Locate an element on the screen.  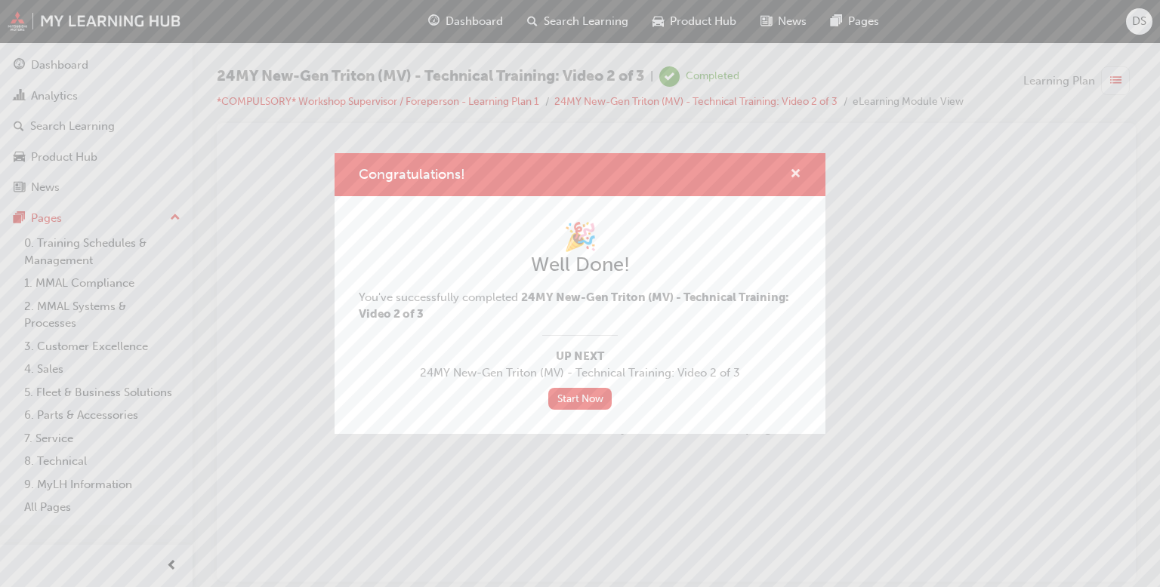
span: Congratulations! is located at coordinates (412, 174).